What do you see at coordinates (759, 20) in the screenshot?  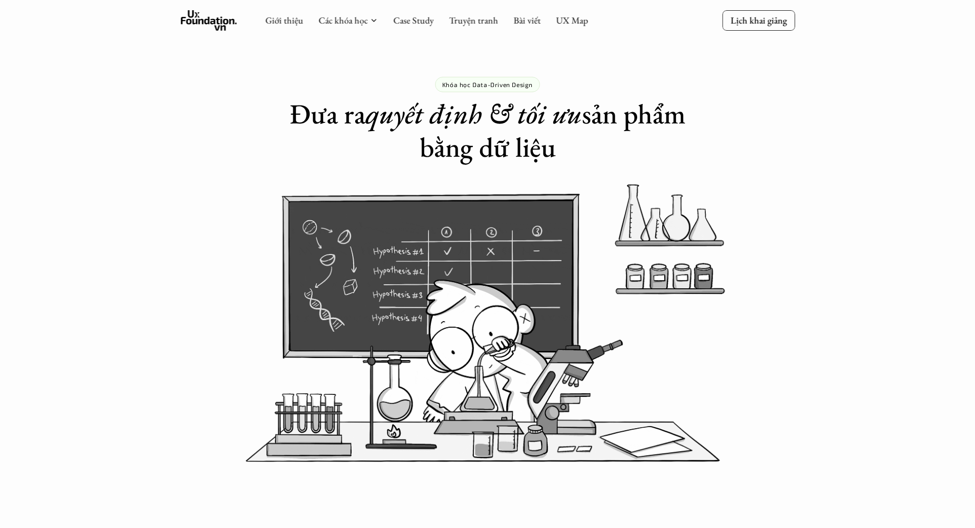 I see `a: Lịch khai giảng` at bounding box center [759, 20].